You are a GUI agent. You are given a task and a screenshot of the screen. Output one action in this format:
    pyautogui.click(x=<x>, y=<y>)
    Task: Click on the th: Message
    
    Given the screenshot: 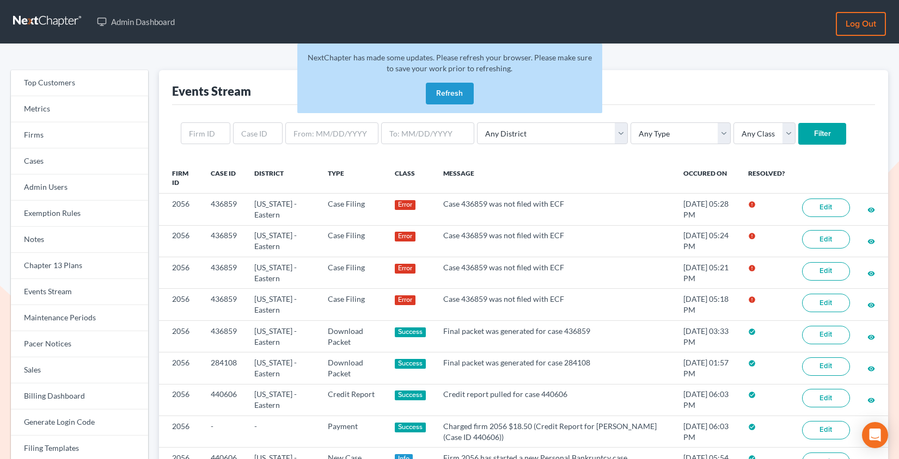 What is the action you would take?
    pyautogui.click(x=554, y=178)
    